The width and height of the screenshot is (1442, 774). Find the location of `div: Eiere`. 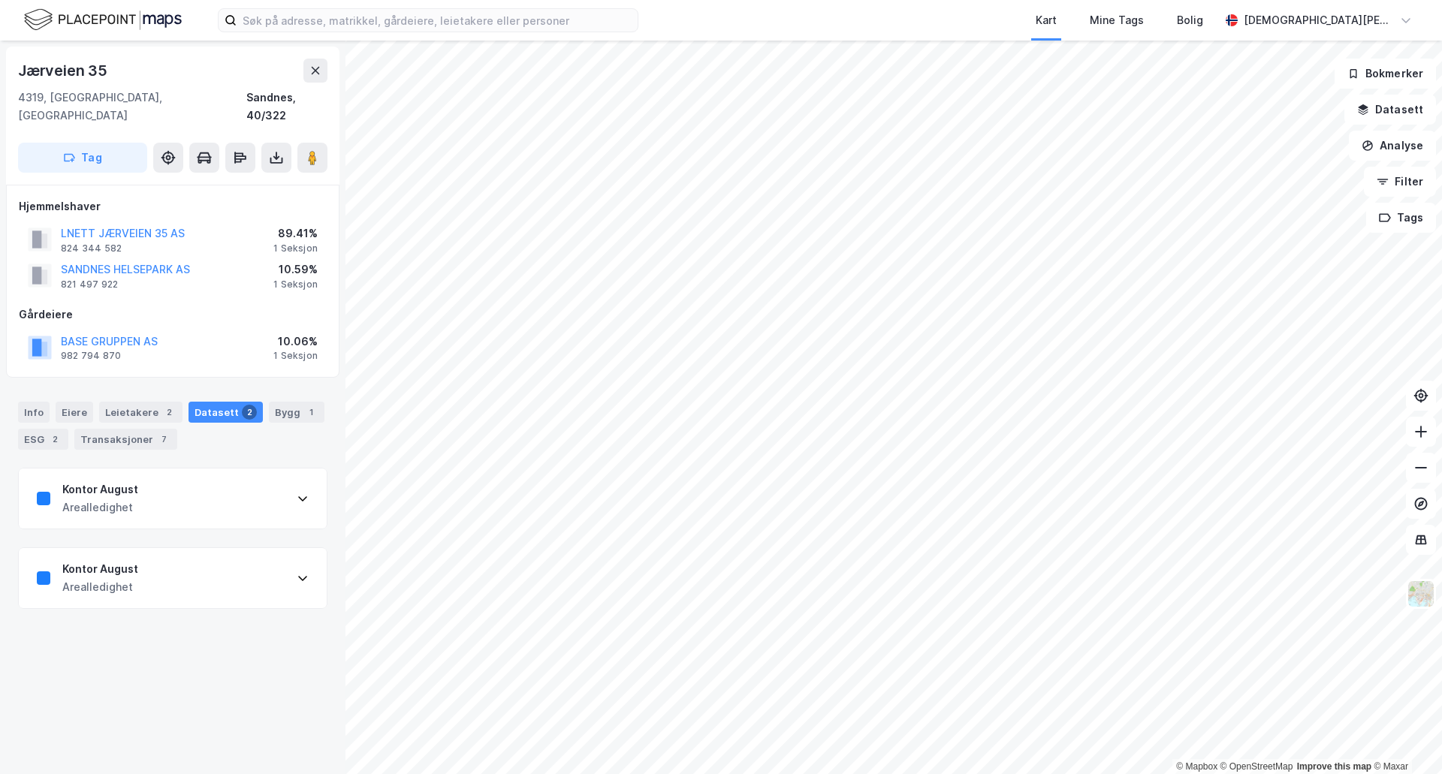

div: Eiere is located at coordinates (74, 412).